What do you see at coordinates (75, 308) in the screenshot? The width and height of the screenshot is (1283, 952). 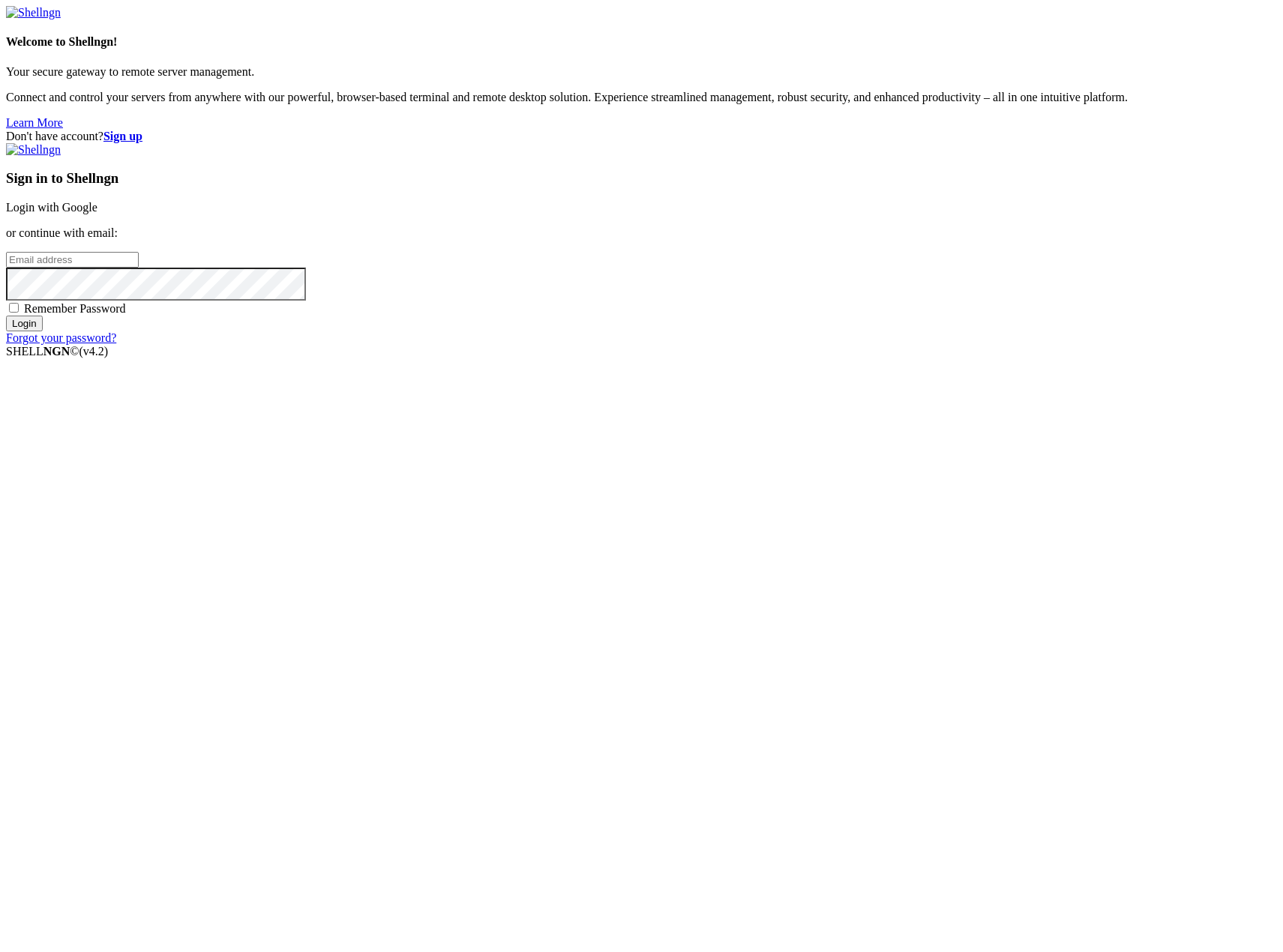 I see `span: Remember Password` at bounding box center [75, 308].